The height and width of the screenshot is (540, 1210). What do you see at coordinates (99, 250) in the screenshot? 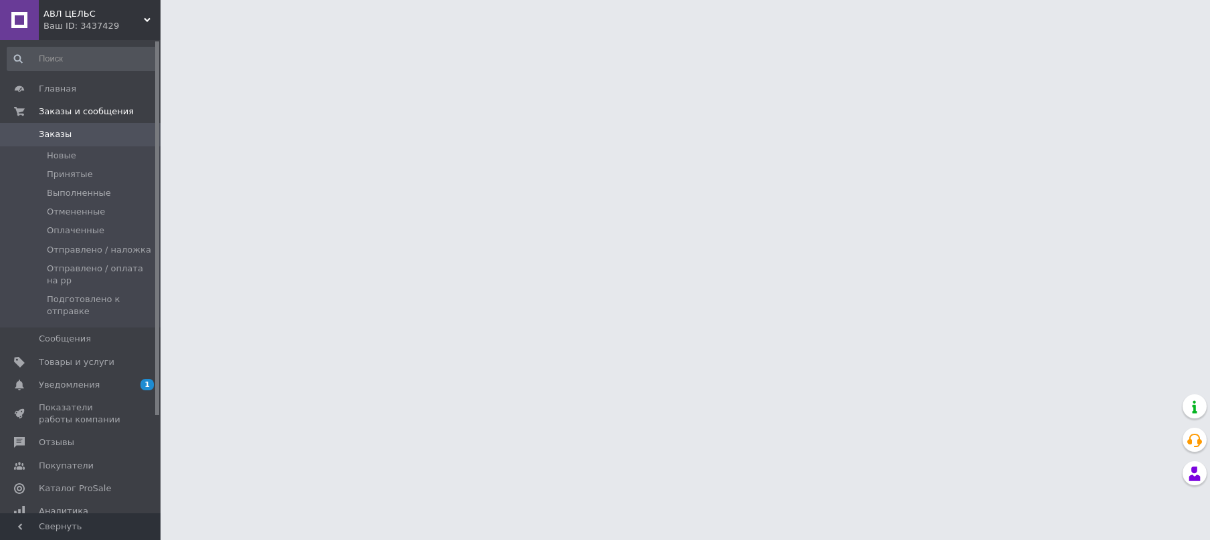
I see `span: Отправлено / наложка` at bounding box center [99, 250].